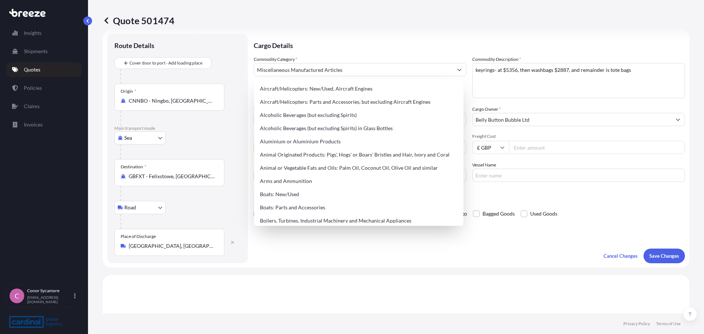  I want to click on div: Animal Originated Products: Pigs', Hogs' or Boars' Bristles and Hair, Ivory and Coral, so click(359, 155).